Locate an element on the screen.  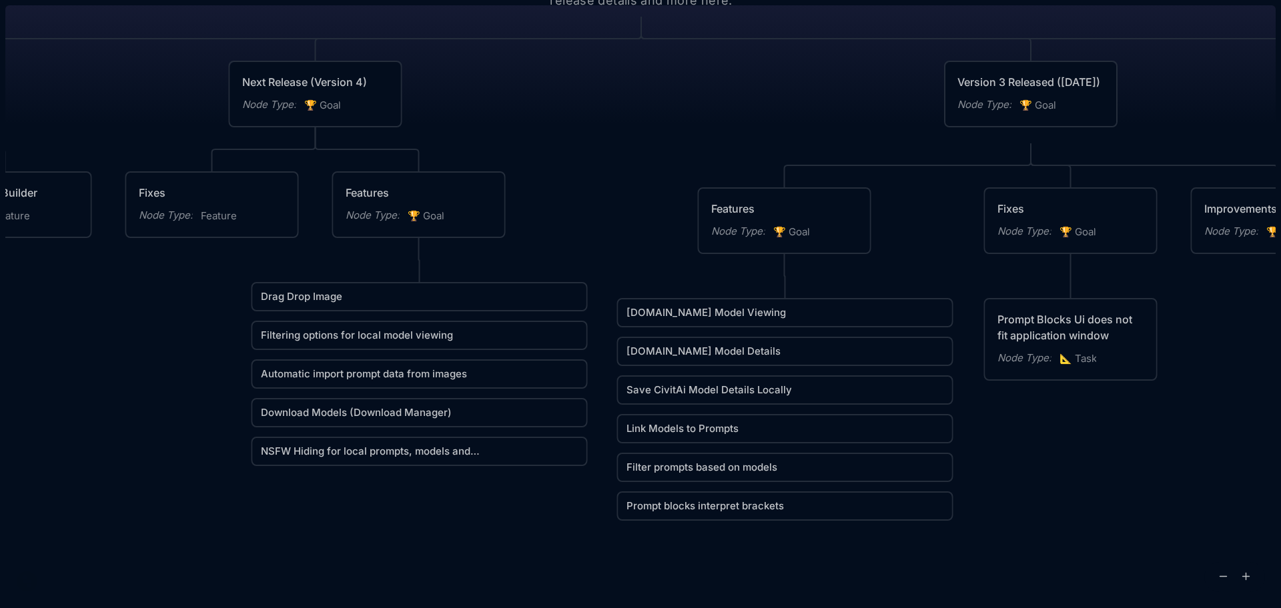
span: NSFW Hiding for local prompts, models and images is located at coordinates (371, 452).